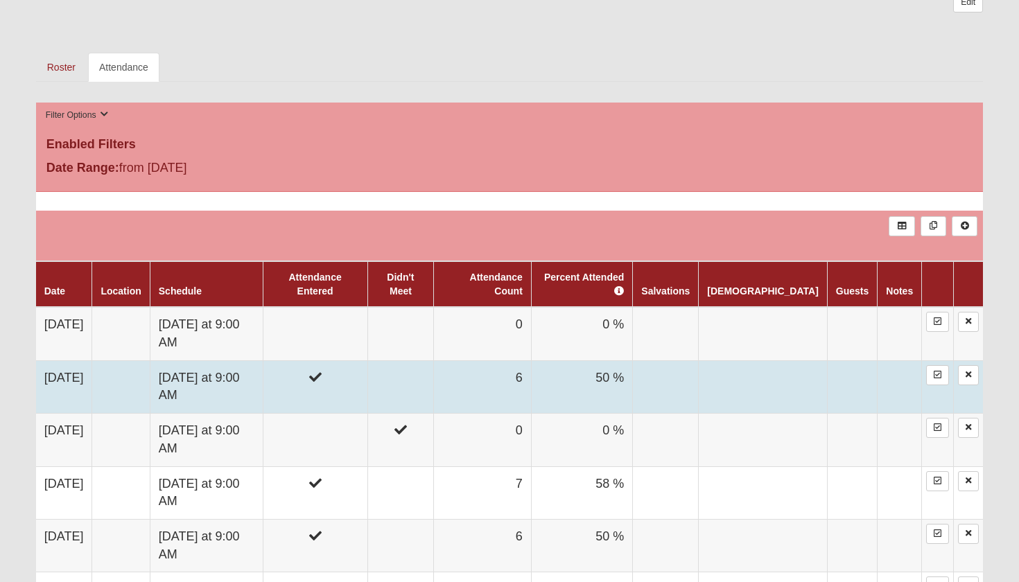 The height and width of the screenshot is (582, 1019). What do you see at coordinates (852, 284) in the screenshot?
I see `th: Guests` at bounding box center [852, 284].